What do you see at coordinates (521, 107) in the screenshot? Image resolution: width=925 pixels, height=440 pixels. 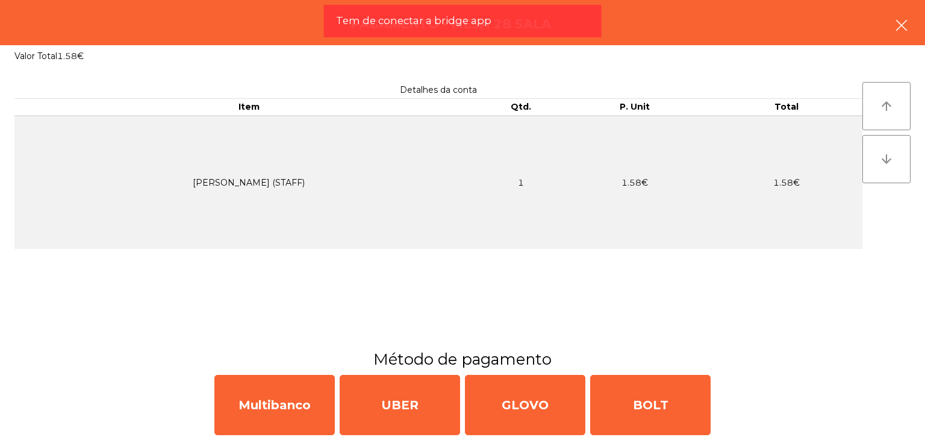 I see `th: Qtd.` at bounding box center [521, 107].